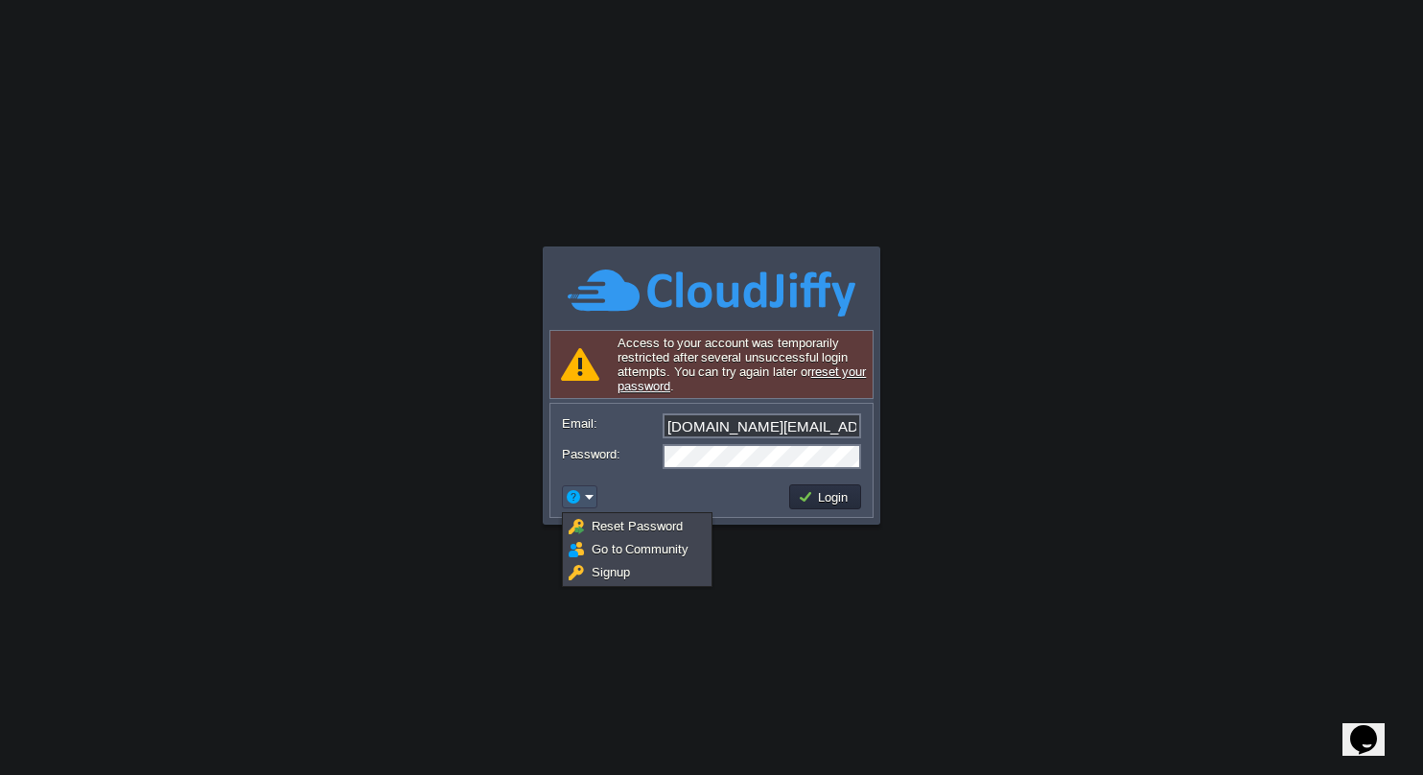 The height and width of the screenshot is (775, 1423). I want to click on a: Signup, so click(637, 572).